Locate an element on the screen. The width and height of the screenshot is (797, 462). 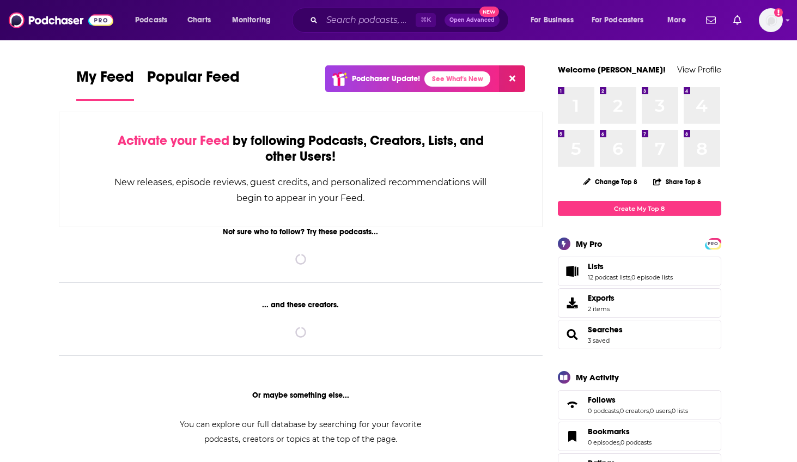
span: My Feed is located at coordinates (105, 80).